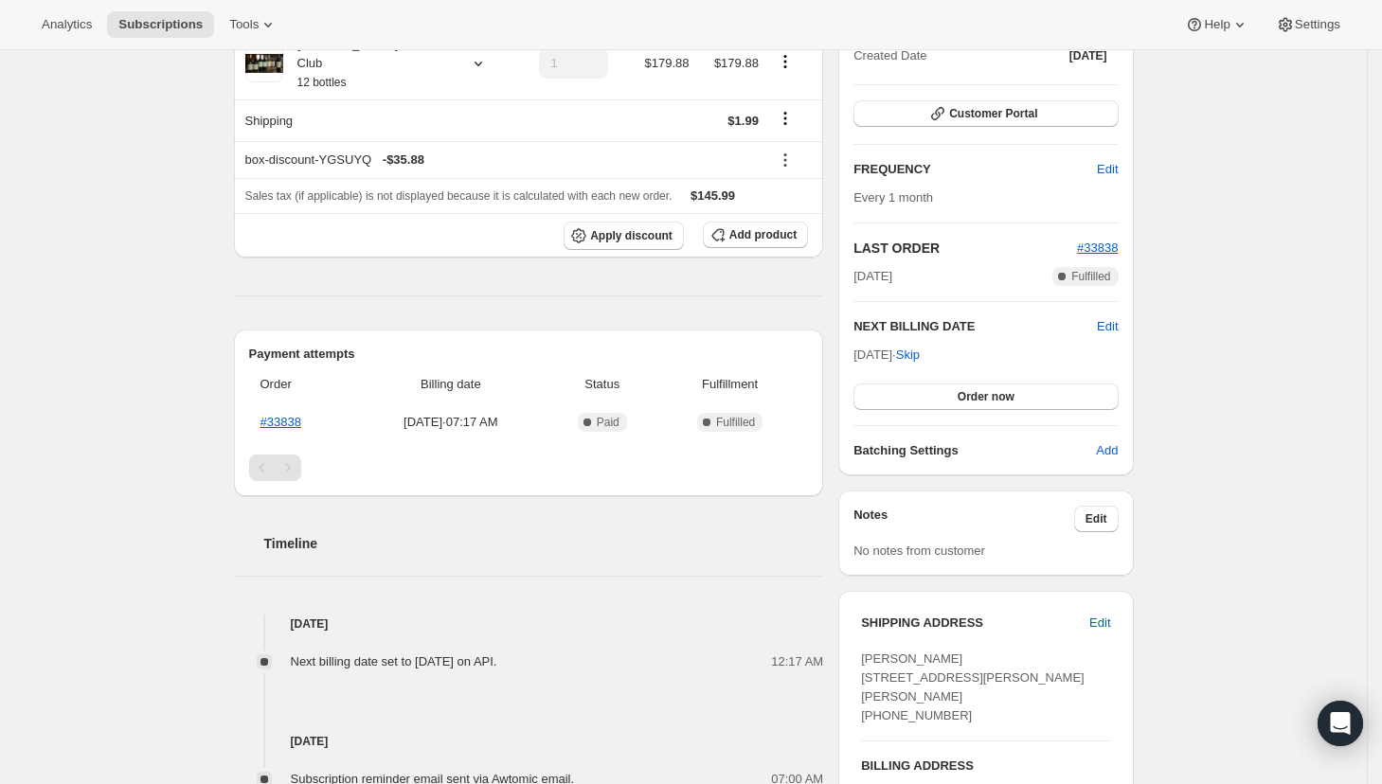 The height and width of the screenshot is (784, 1382). I want to click on span: #33838, so click(1097, 247).